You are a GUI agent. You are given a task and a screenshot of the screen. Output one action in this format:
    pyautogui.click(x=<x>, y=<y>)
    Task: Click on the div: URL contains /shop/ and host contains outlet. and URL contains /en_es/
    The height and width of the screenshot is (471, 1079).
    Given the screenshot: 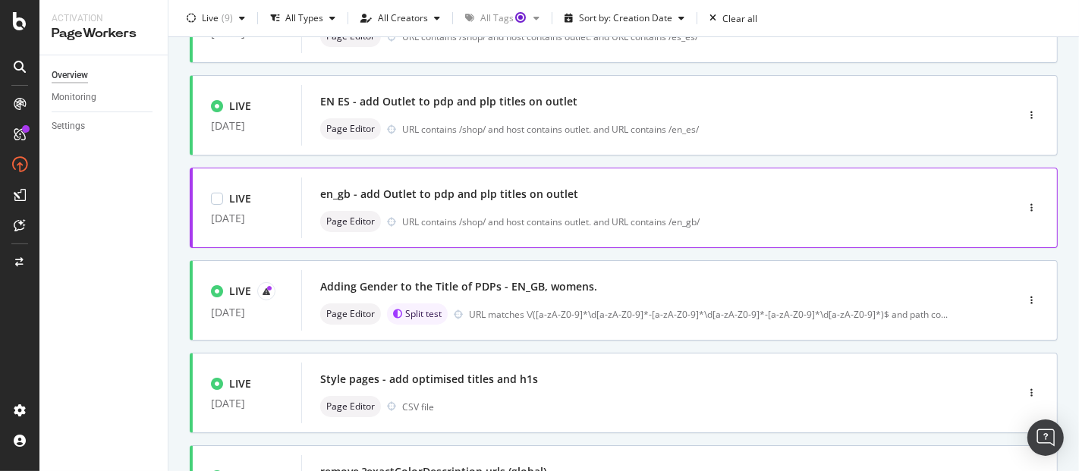 What is the action you would take?
    pyautogui.click(x=677, y=129)
    